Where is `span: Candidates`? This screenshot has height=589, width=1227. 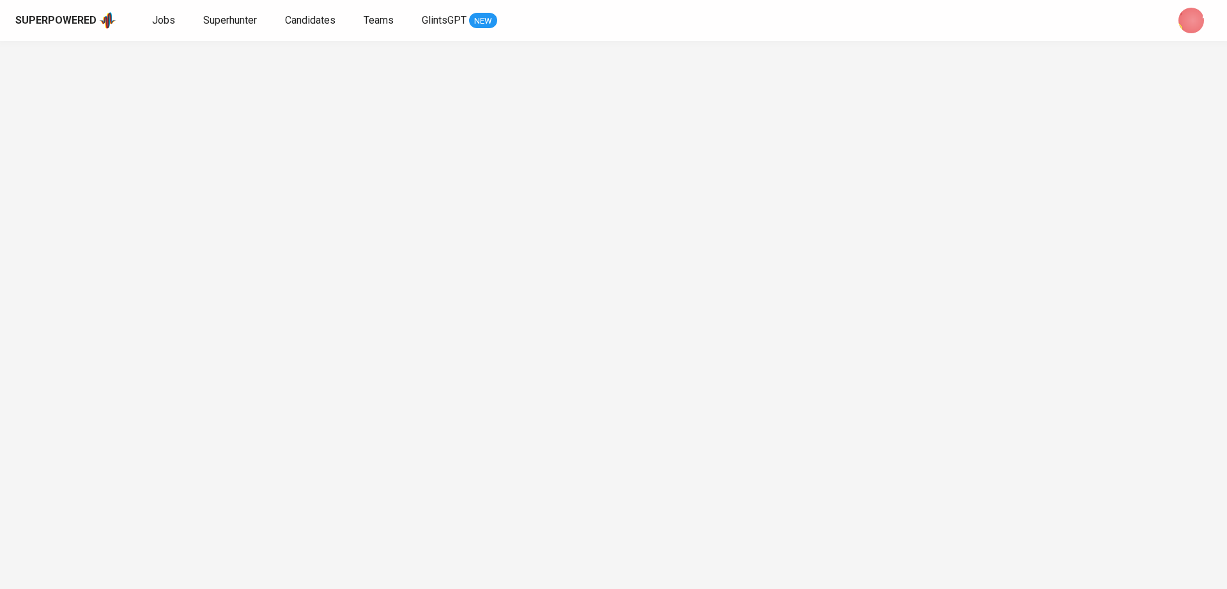 span: Candidates is located at coordinates (310, 20).